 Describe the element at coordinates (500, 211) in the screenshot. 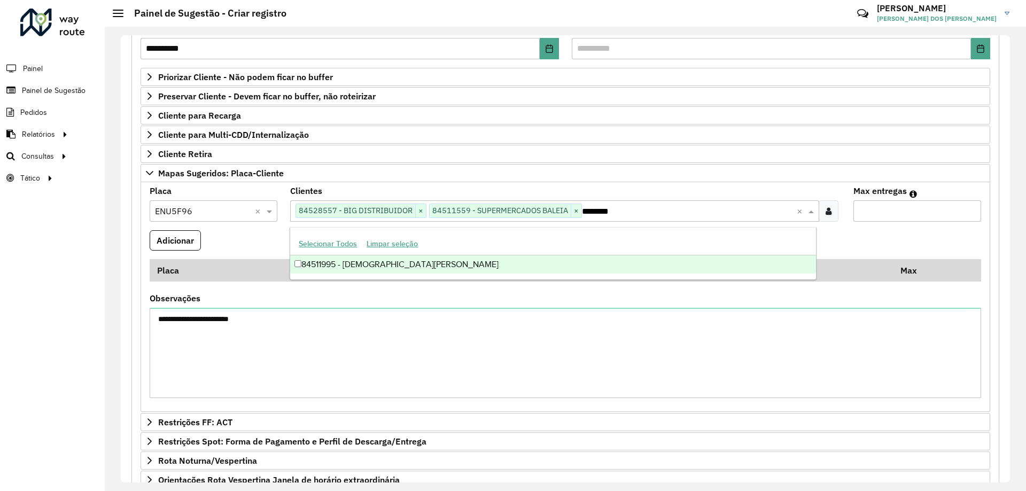

I see `span: 84511559 - SUPERMERCADOS BALEIA` at that location.